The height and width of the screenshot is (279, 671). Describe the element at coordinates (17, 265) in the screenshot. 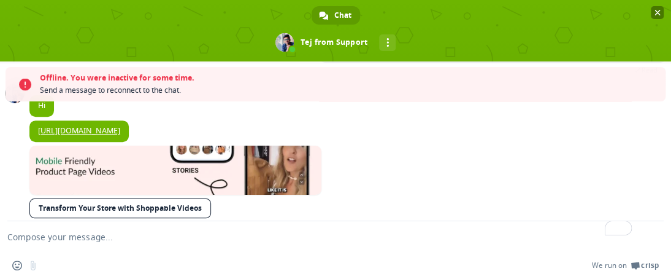

I see `span: Insert an emoji` at that location.